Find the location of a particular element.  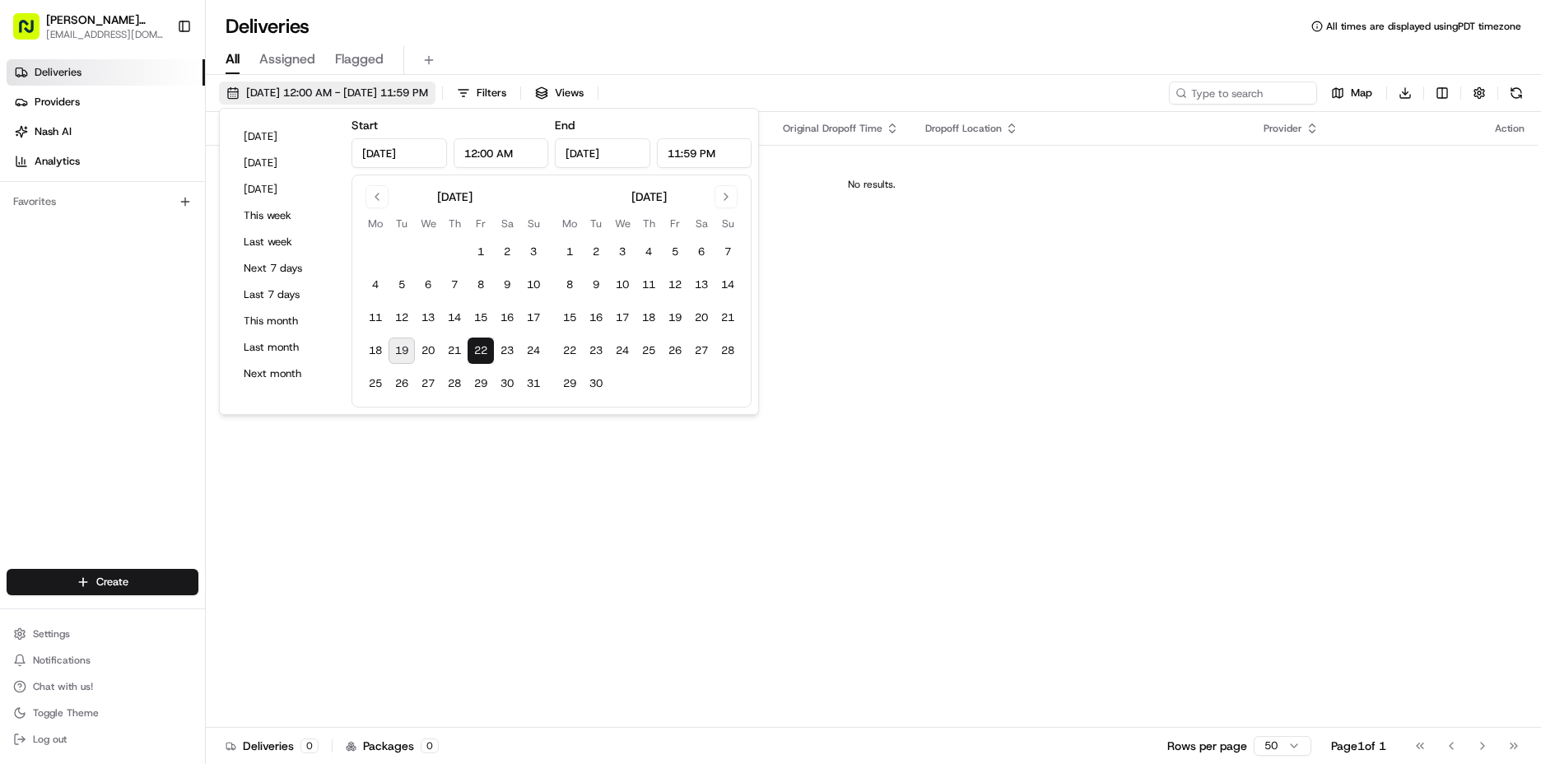

img: 8571987876998_91fb9ceb93ad5c398215_72.jpg is located at coordinates (49, 172).